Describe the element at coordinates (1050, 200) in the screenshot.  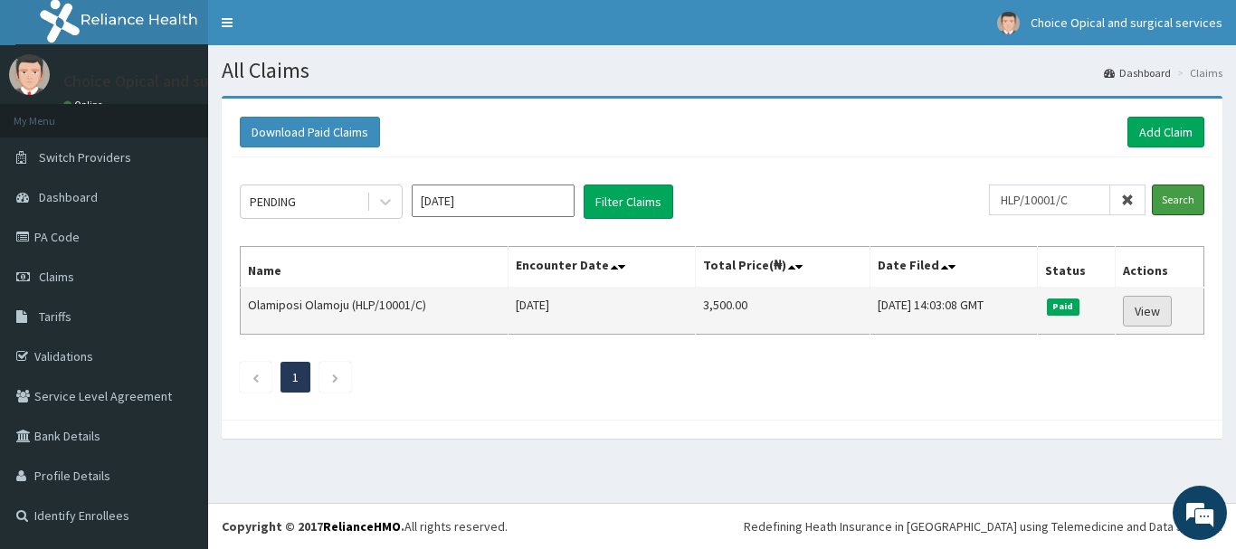
I see `input: Search by HMO ID` at that location.